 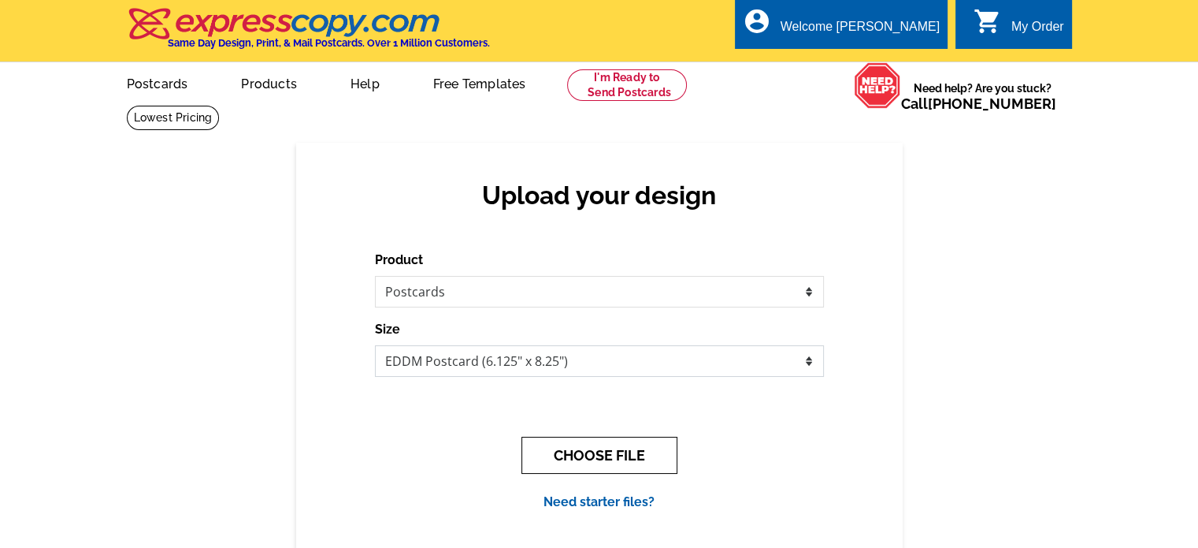 I want to click on label: Size, so click(x=388, y=329).